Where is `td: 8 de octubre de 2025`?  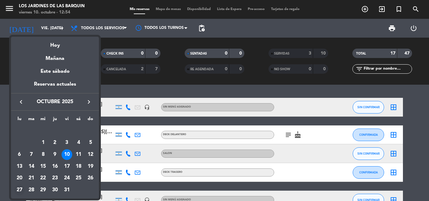
td: 8 de octubre de 2025 is located at coordinates (43, 155).